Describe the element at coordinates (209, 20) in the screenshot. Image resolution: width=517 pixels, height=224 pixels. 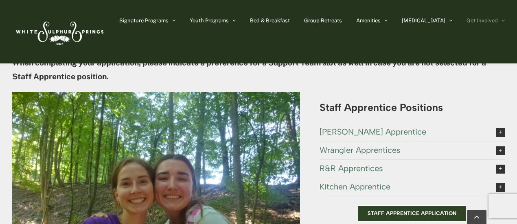
I see `span: Youth Programs` at that location.